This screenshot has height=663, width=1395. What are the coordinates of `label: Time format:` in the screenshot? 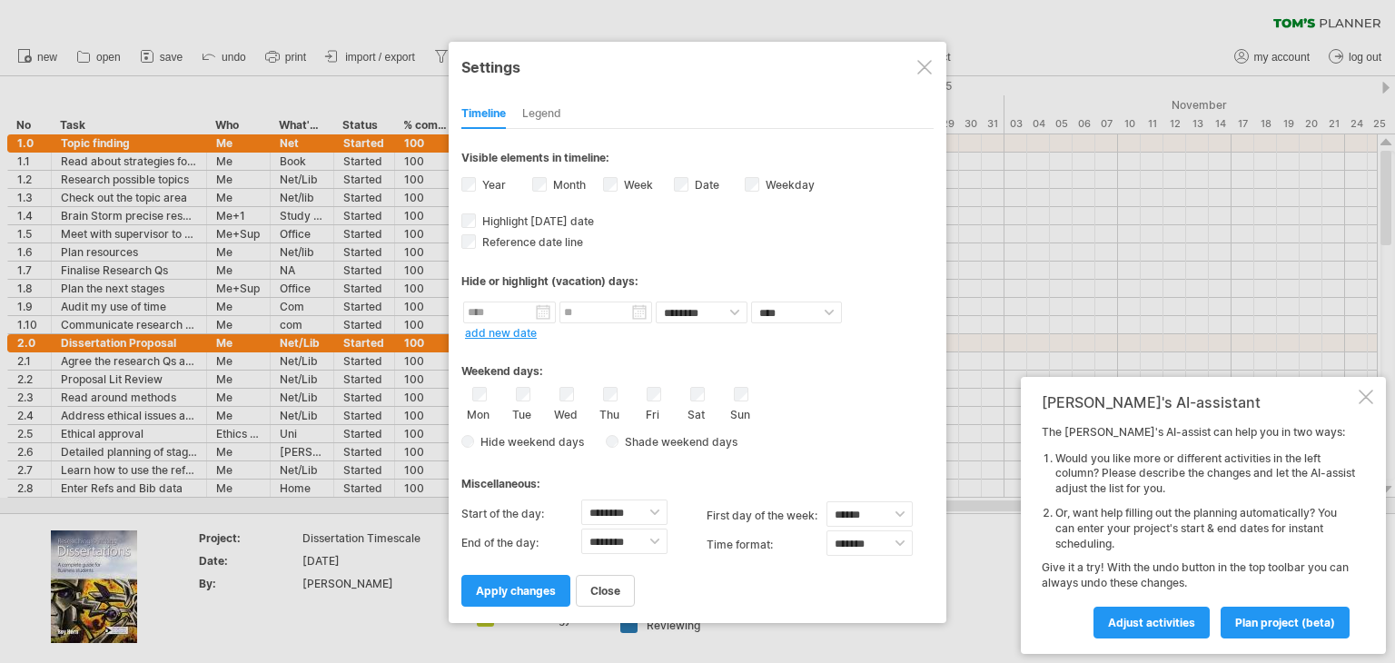 It's located at (767, 545).